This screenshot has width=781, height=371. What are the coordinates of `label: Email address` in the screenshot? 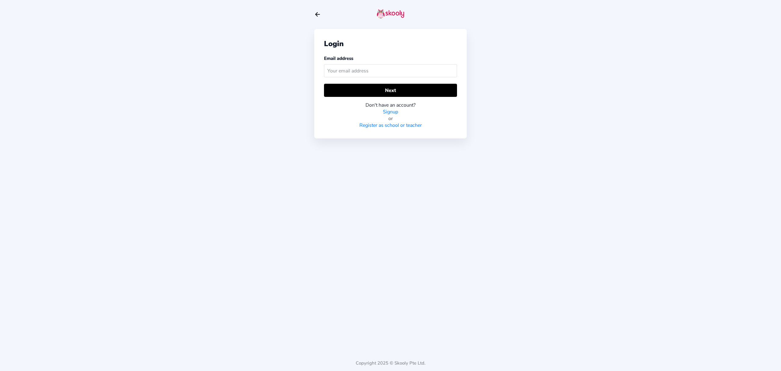 It's located at (339, 58).